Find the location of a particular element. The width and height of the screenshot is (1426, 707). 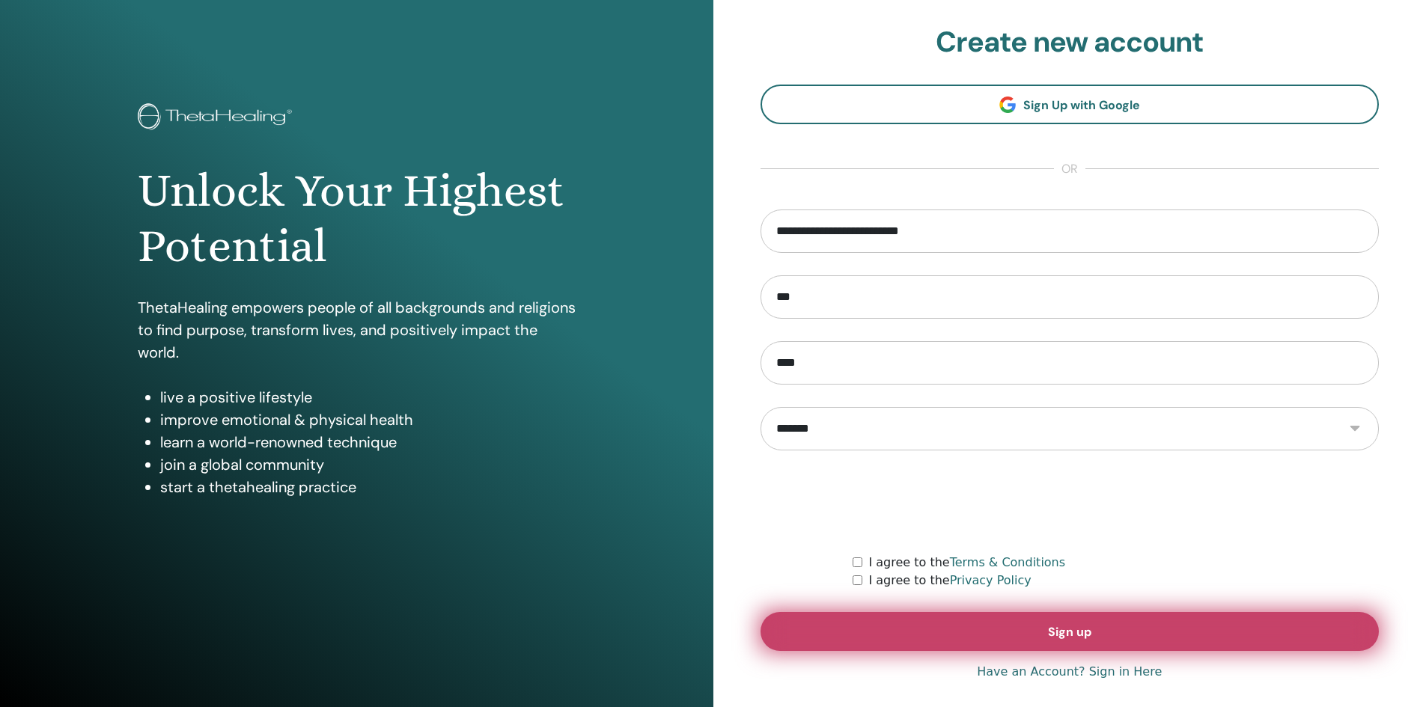

a: Privacy Policy is located at coordinates (990, 580).